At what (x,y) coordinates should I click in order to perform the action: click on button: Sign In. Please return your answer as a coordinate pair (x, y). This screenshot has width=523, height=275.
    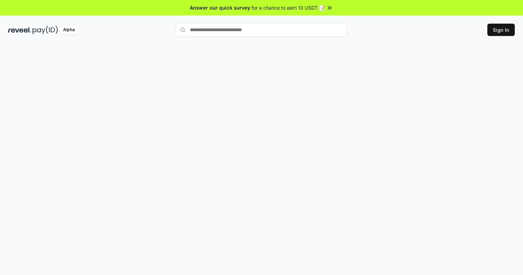
    Looking at the image, I should click on (501, 30).